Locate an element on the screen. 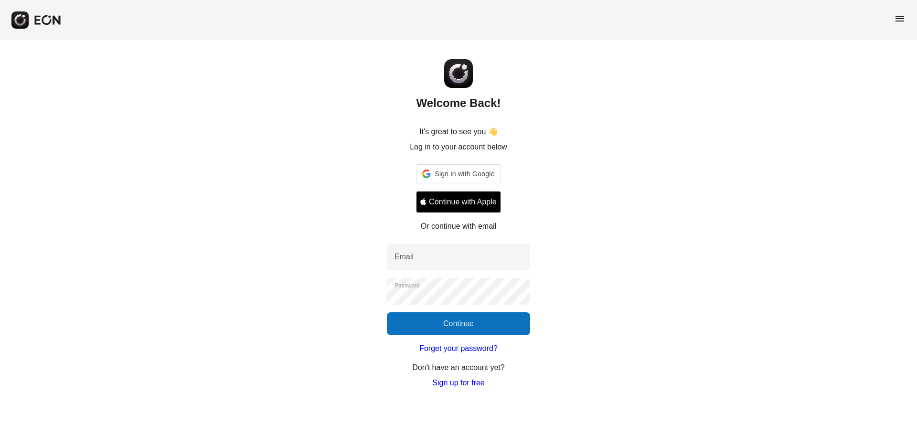 The height and width of the screenshot is (435, 917). div: Sign in with Google is located at coordinates (458, 174).